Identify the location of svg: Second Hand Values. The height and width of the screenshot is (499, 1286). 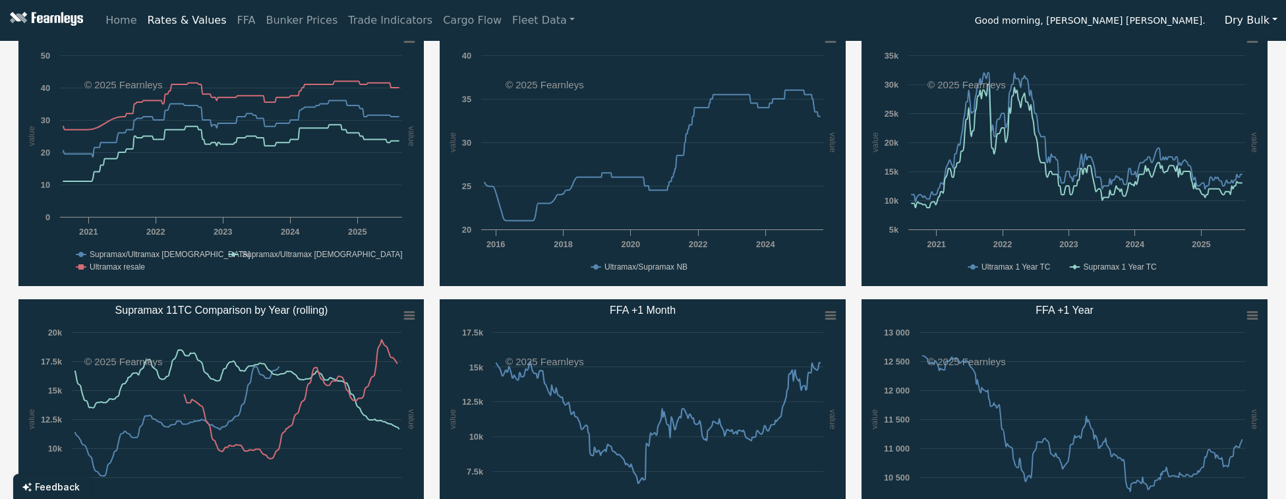
(222, 154).